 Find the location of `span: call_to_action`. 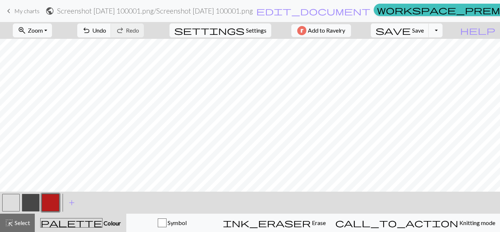

span: call_to_action is located at coordinates (397, 223).